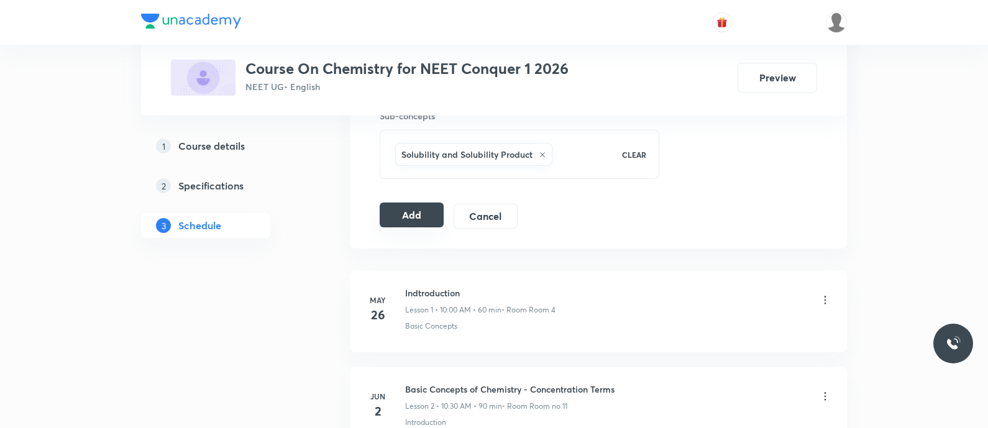 This screenshot has height=428, width=988. Describe the element at coordinates (778, 78) in the screenshot. I see `button: Preview` at that location.